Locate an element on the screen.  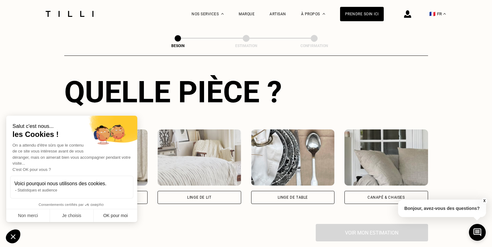
button: X is located at coordinates (484, 201).